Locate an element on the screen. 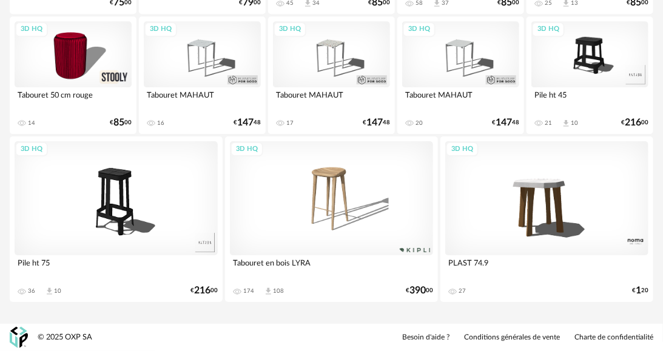  div: 21 is located at coordinates (548, 123).